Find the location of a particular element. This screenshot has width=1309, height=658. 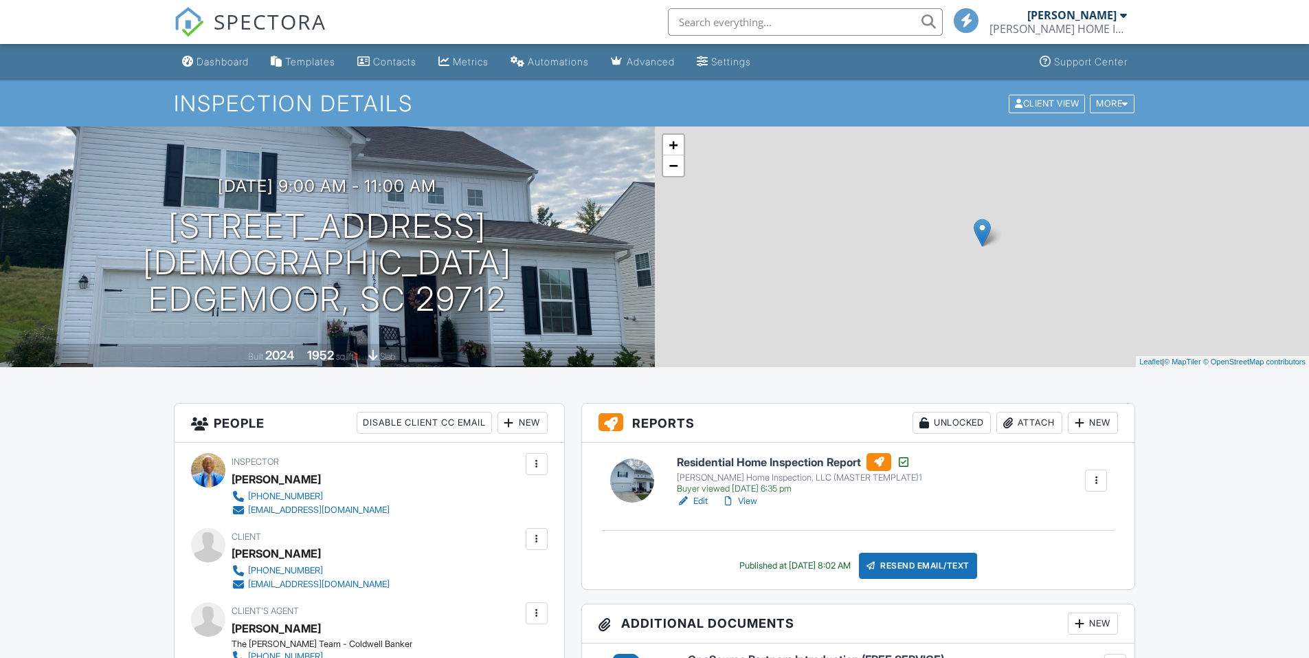

a: Templates is located at coordinates (303, 62).